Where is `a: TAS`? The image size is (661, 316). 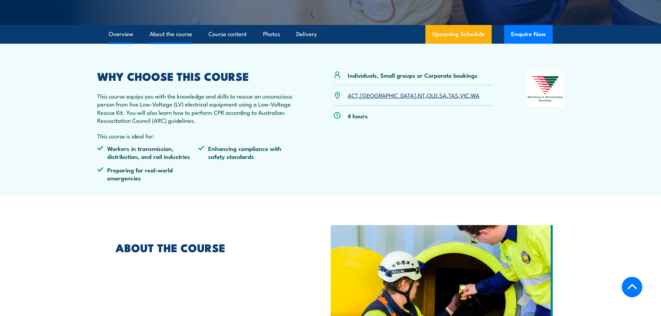
a: TAS is located at coordinates (453, 95).